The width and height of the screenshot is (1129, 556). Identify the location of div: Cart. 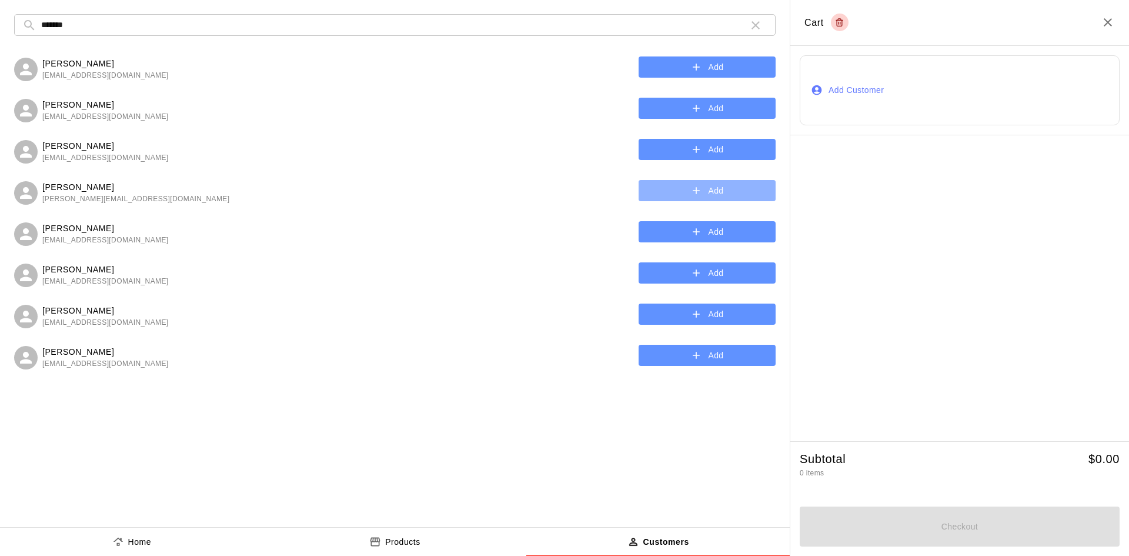
(826, 22).